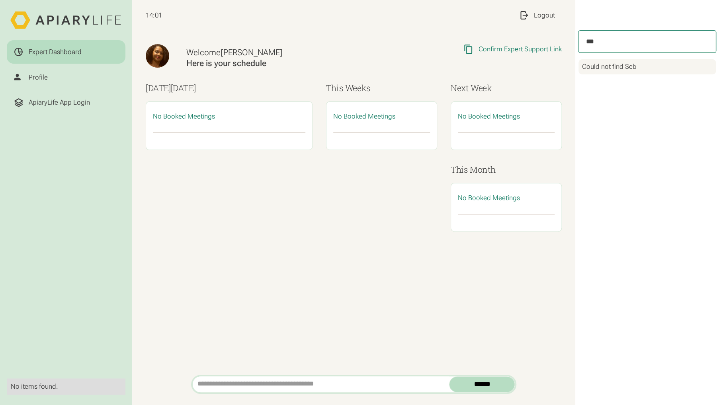 The height and width of the screenshot is (405, 719). Describe the element at coordinates (66, 77) in the screenshot. I see `a: Profile` at that location.